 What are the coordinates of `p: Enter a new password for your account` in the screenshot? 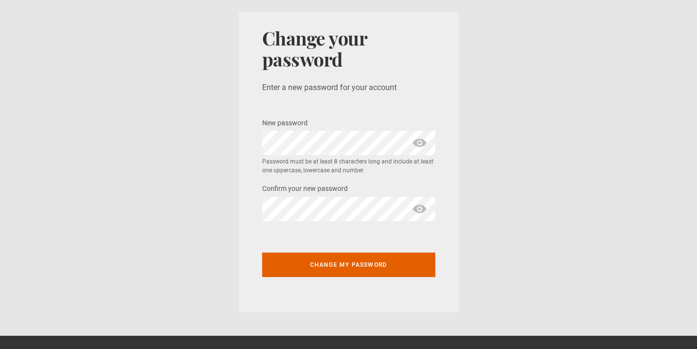 It's located at (349, 88).